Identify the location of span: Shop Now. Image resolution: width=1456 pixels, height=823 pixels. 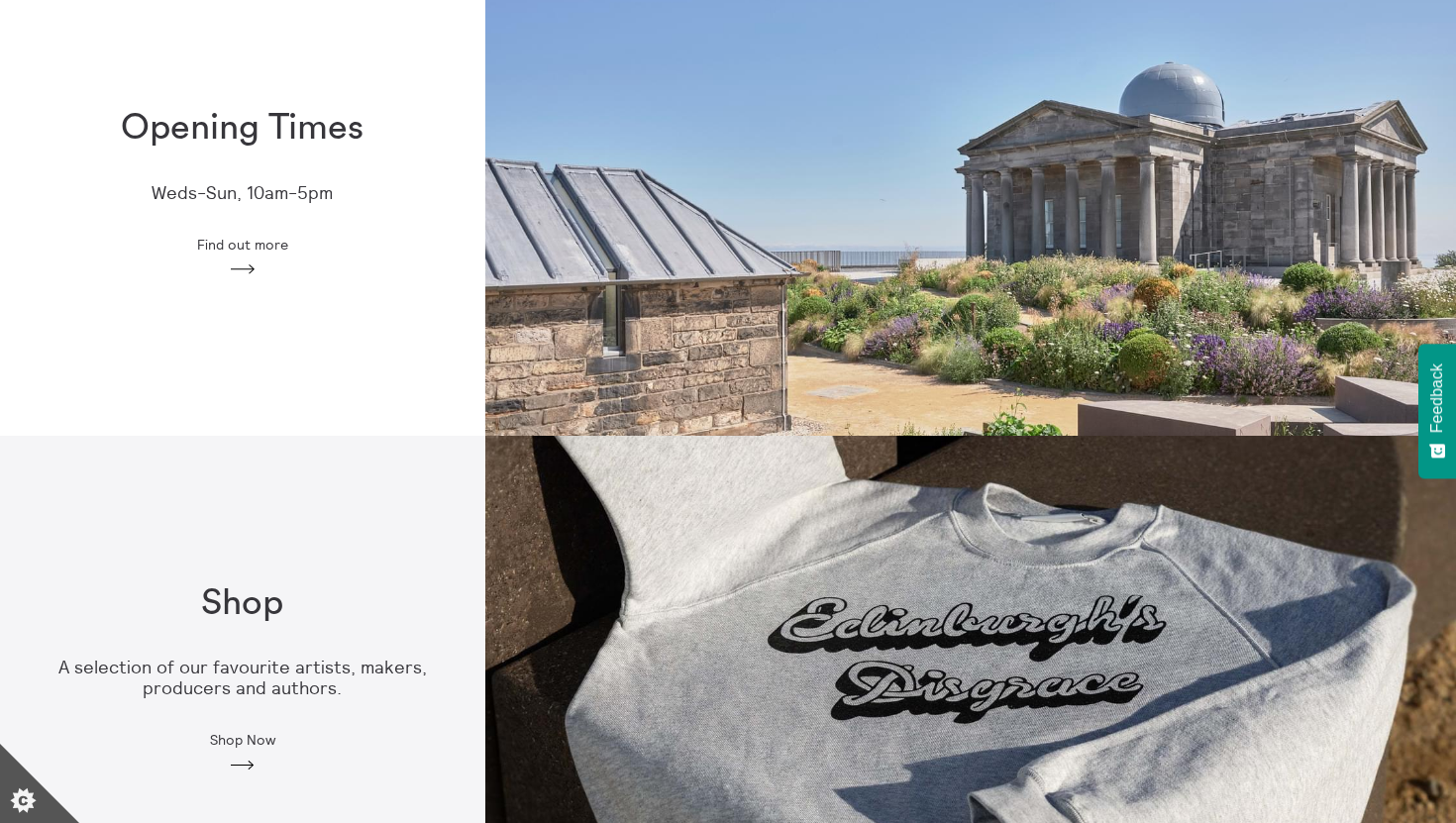
(243, 741).